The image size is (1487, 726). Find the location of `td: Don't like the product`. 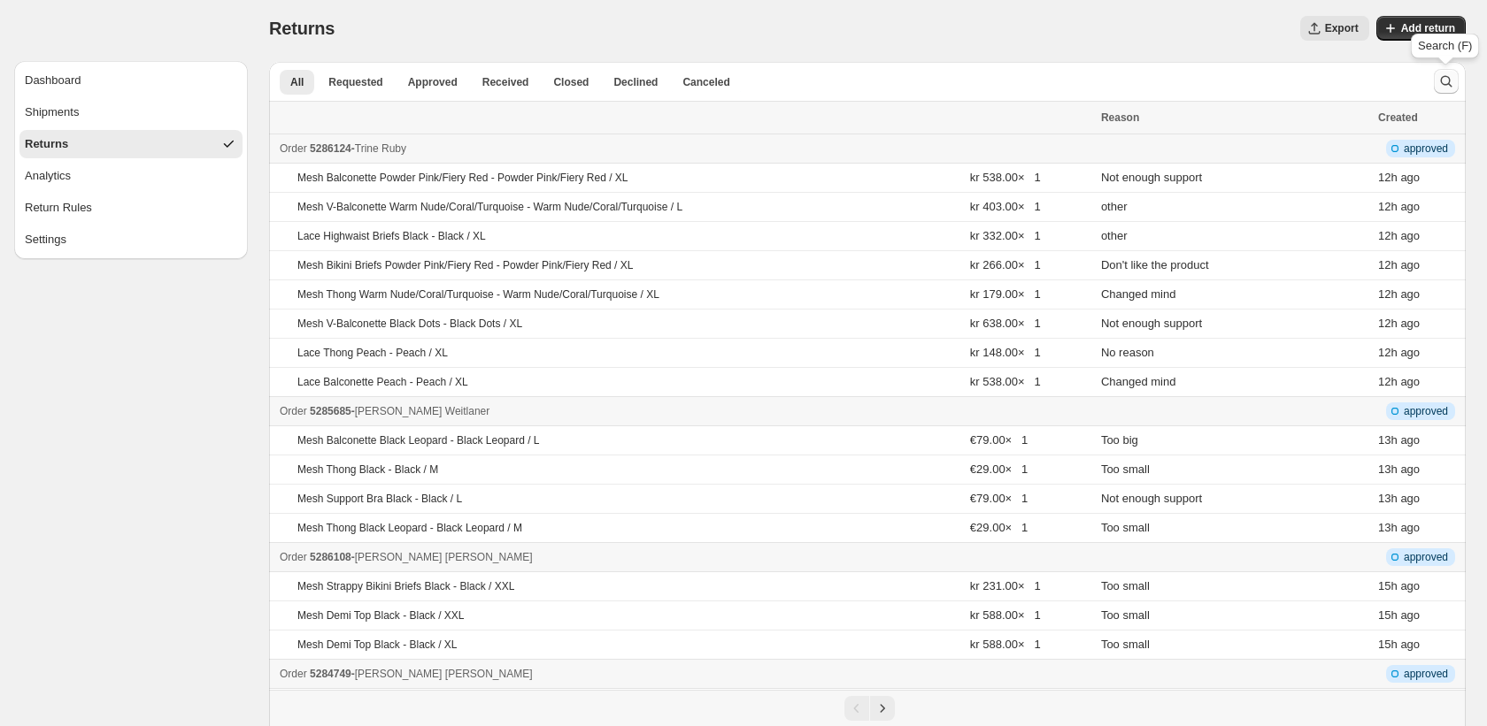

td: Don't like the product is located at coordinates (1234, 265).